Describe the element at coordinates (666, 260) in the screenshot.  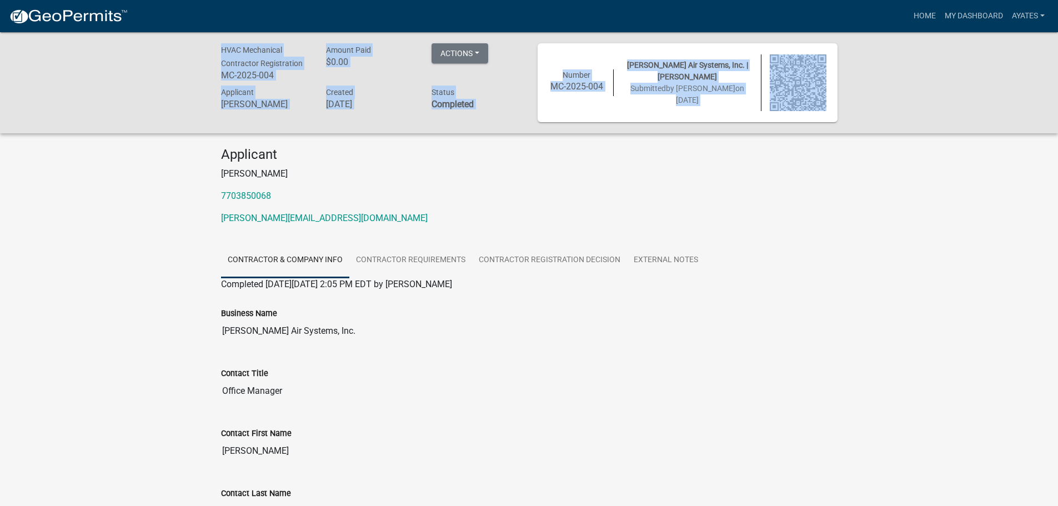
I see `a: External Notes` at that location.